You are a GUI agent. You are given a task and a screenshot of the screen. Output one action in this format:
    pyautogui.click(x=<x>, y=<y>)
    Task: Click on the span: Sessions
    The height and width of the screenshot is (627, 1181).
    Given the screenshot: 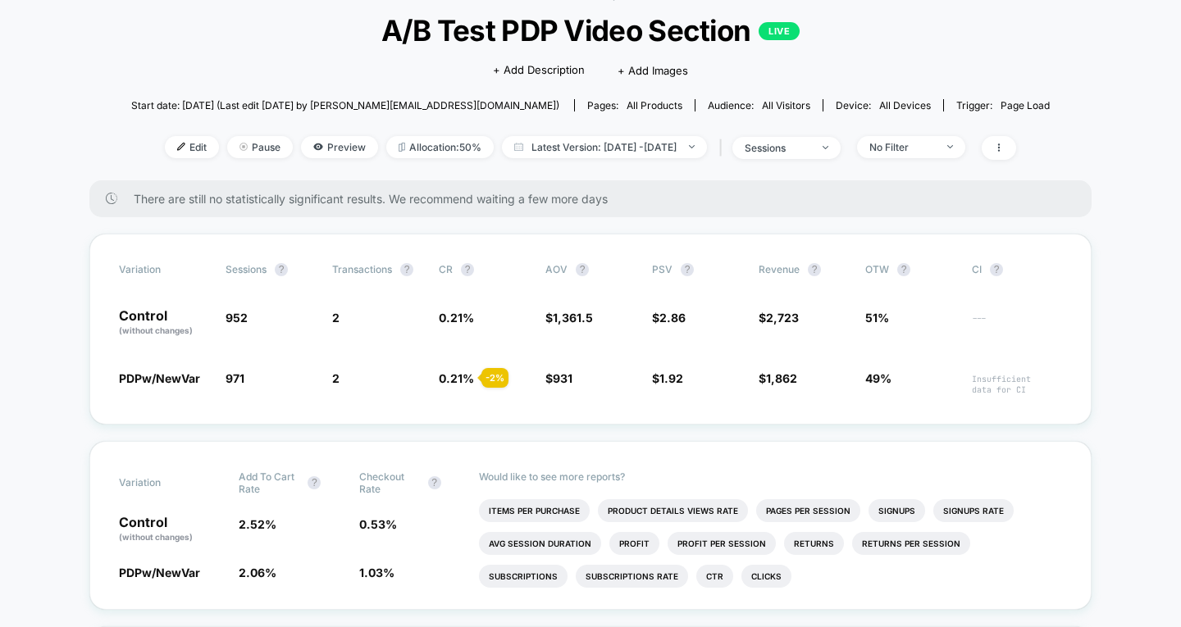 What is the action you would take?
    pyautogui.click(x=246, y=269)
    